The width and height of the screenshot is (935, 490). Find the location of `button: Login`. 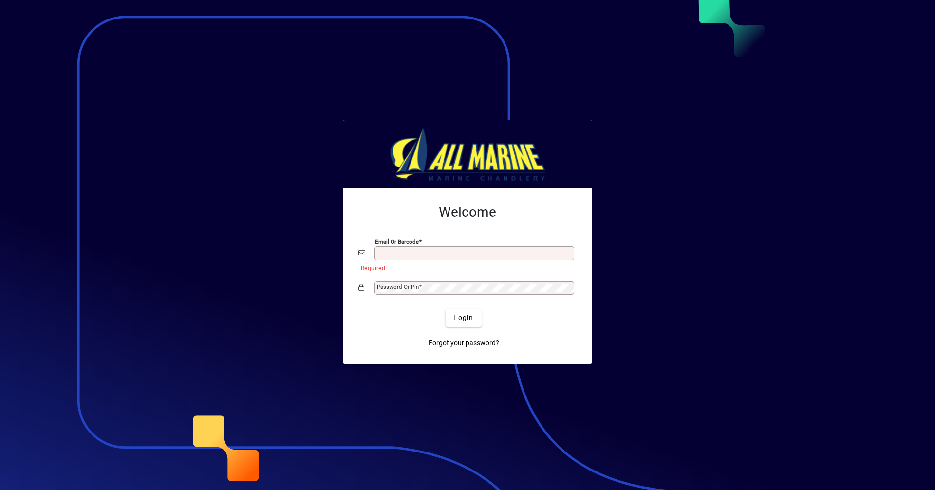

button: Login is located at coordinates (463, 318).